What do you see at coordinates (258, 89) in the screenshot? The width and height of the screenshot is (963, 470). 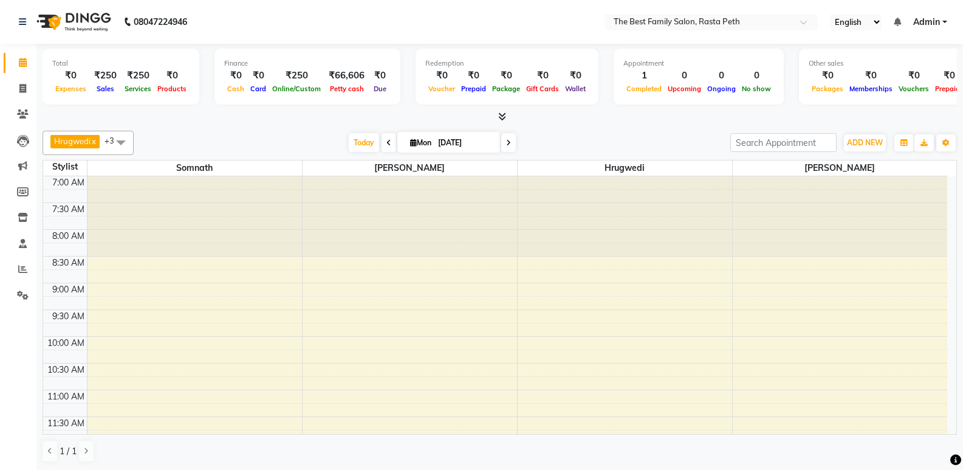 I see `span: Card` at bounding box center [258, 89].